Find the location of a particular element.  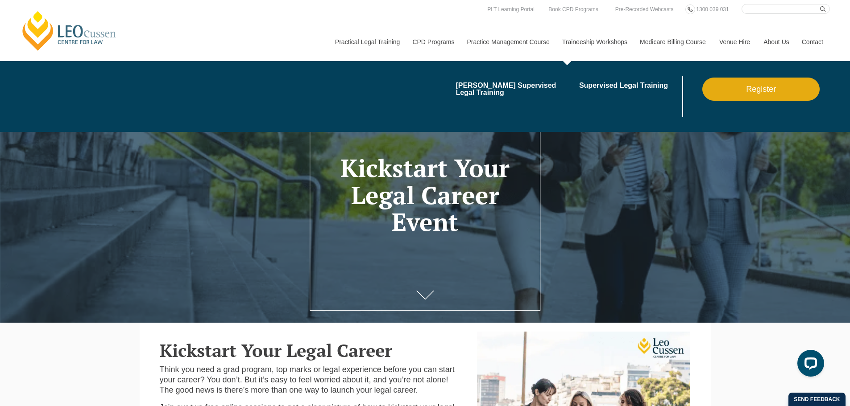

h2: Kickstart Your Legal Career is located at coordinates (312, 351).